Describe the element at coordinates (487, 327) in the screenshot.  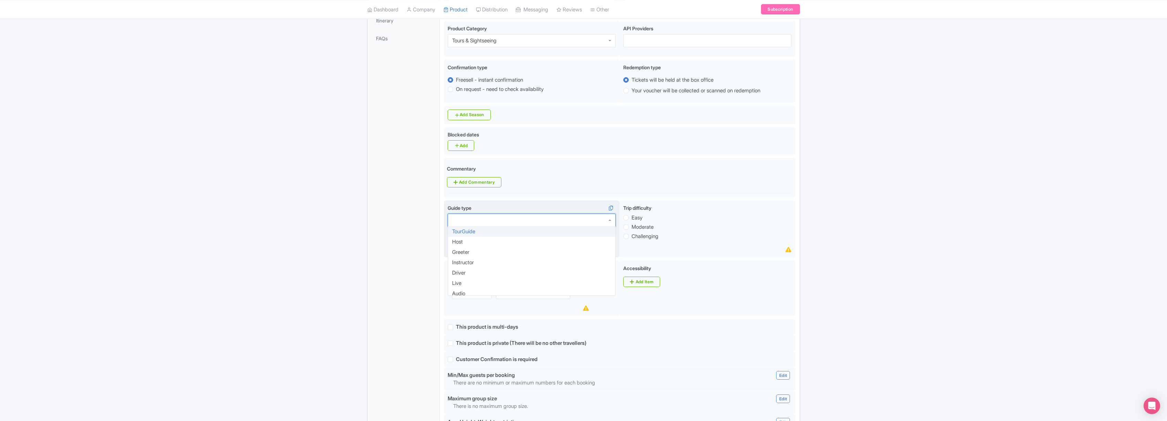
I see `span: This product is multi-days` at that location.